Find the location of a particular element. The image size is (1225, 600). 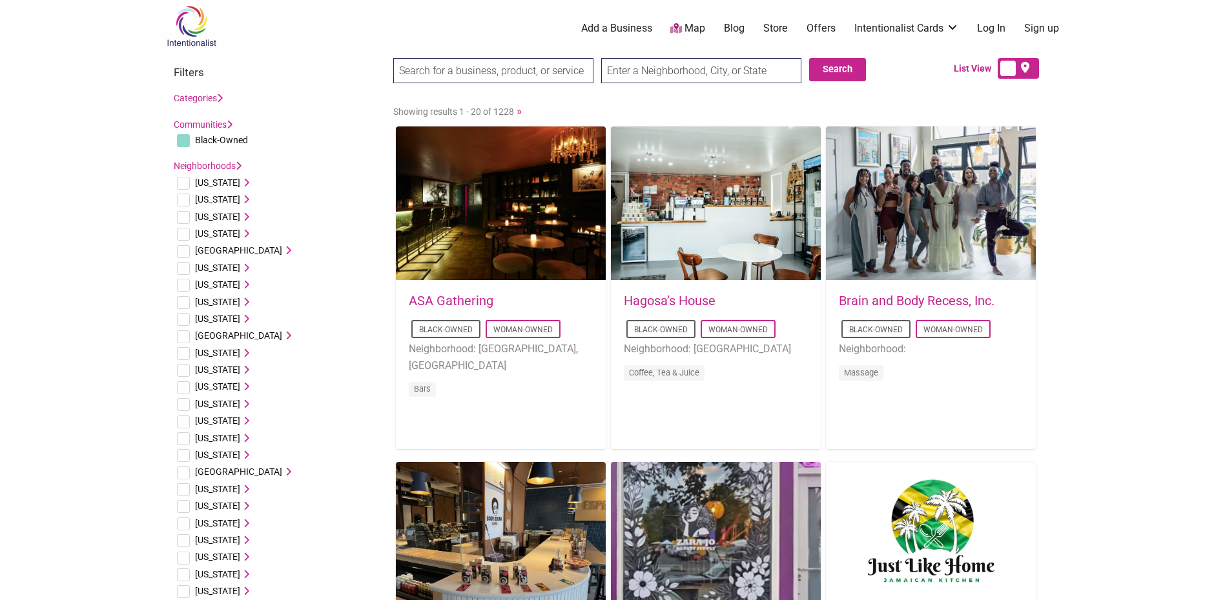

span: Black-Owned is located at coordinates (221, 140).